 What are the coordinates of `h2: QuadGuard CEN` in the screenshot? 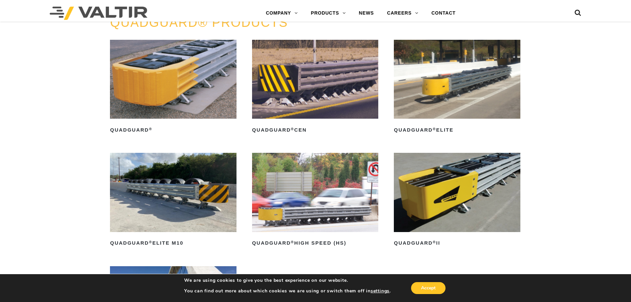 It's located at (315, 130).